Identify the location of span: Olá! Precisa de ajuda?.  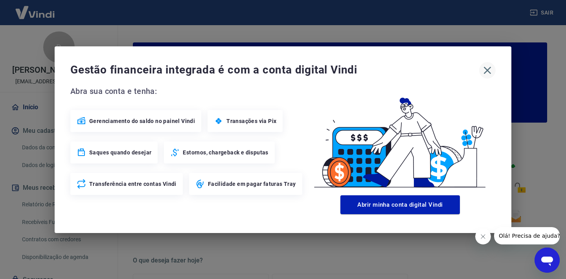
(35, 9).